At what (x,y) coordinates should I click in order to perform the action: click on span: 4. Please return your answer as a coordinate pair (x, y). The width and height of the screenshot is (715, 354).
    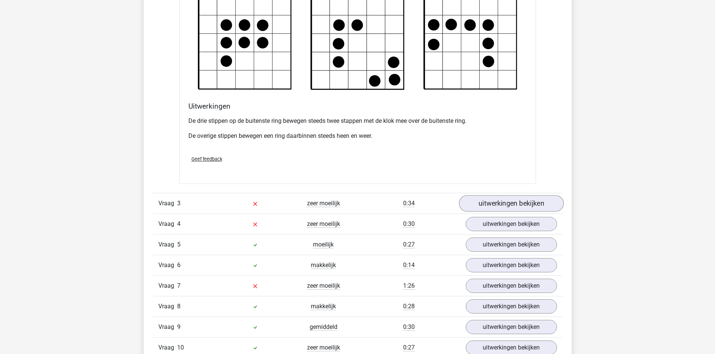
    Looking at the image, I should click on (179, 224).